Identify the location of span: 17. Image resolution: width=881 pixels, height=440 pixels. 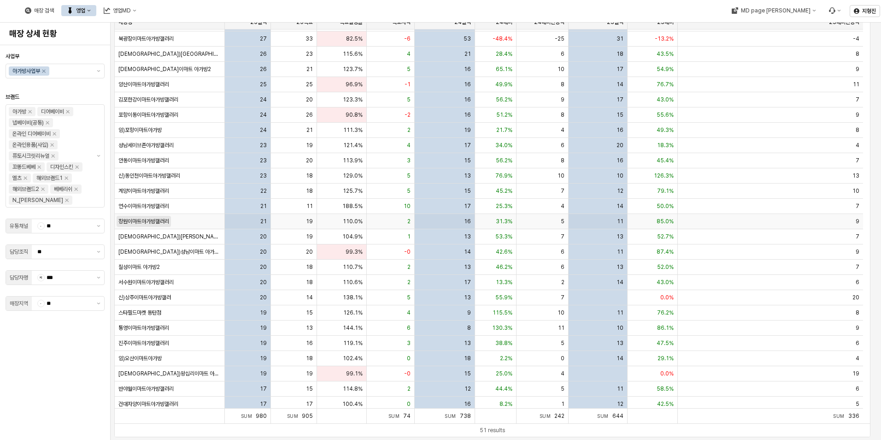
(620, 69).